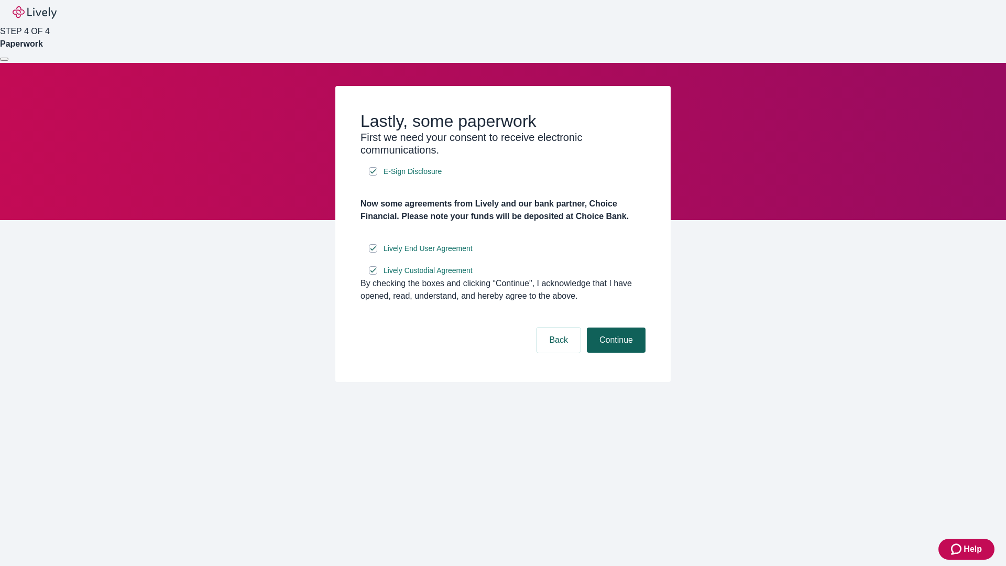 This screenshot has height=566, width=1006. What do you see at coordinates (973, 549) in the screenshot?
I see `span: Help` at bounding box center [973, 549].